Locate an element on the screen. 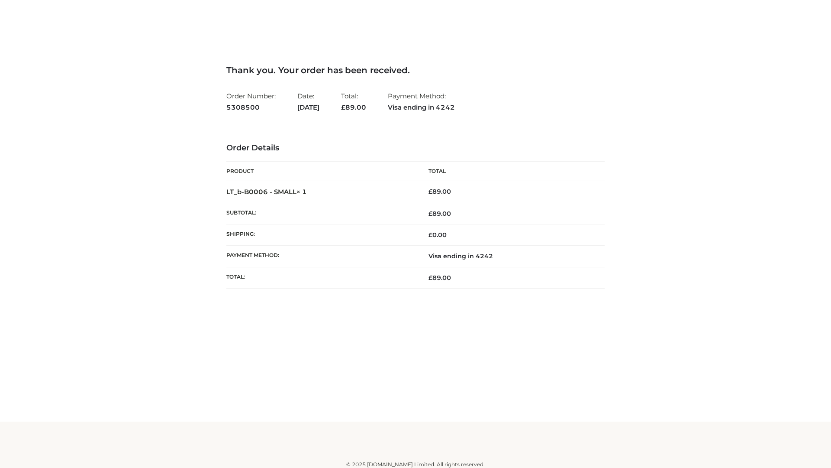 The image size is (831, 468). li: Total: is located at coordinates (354, 101).